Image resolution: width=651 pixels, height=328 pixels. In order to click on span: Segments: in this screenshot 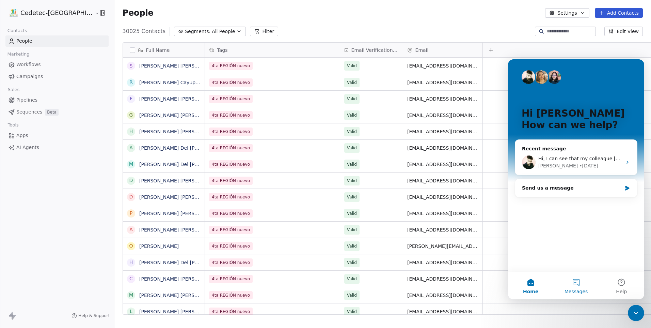, I will do `click(198, 31)`.